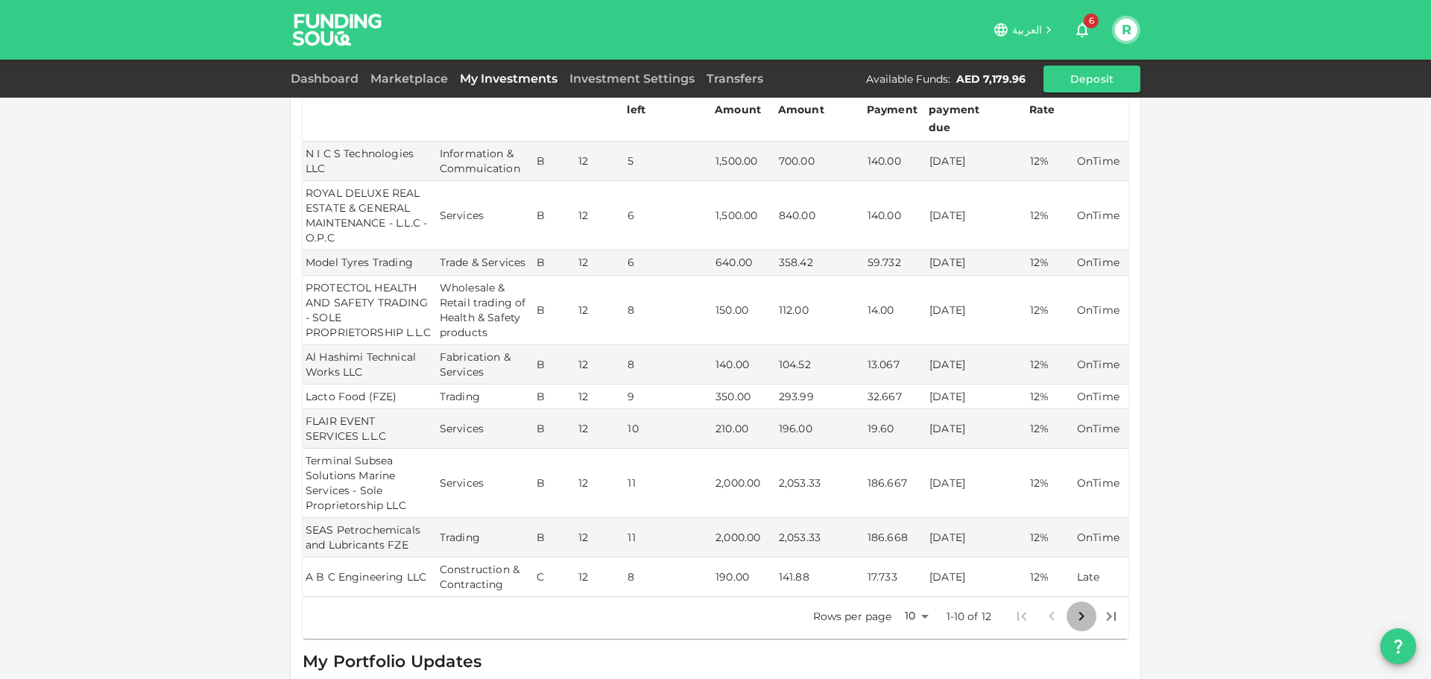 The width and height of the screenshot is (1431, 679). What do you see at coordinates (1082, 617) in the screenshot?
I see `button: Go to next page` at bounding box center [1082, 617].